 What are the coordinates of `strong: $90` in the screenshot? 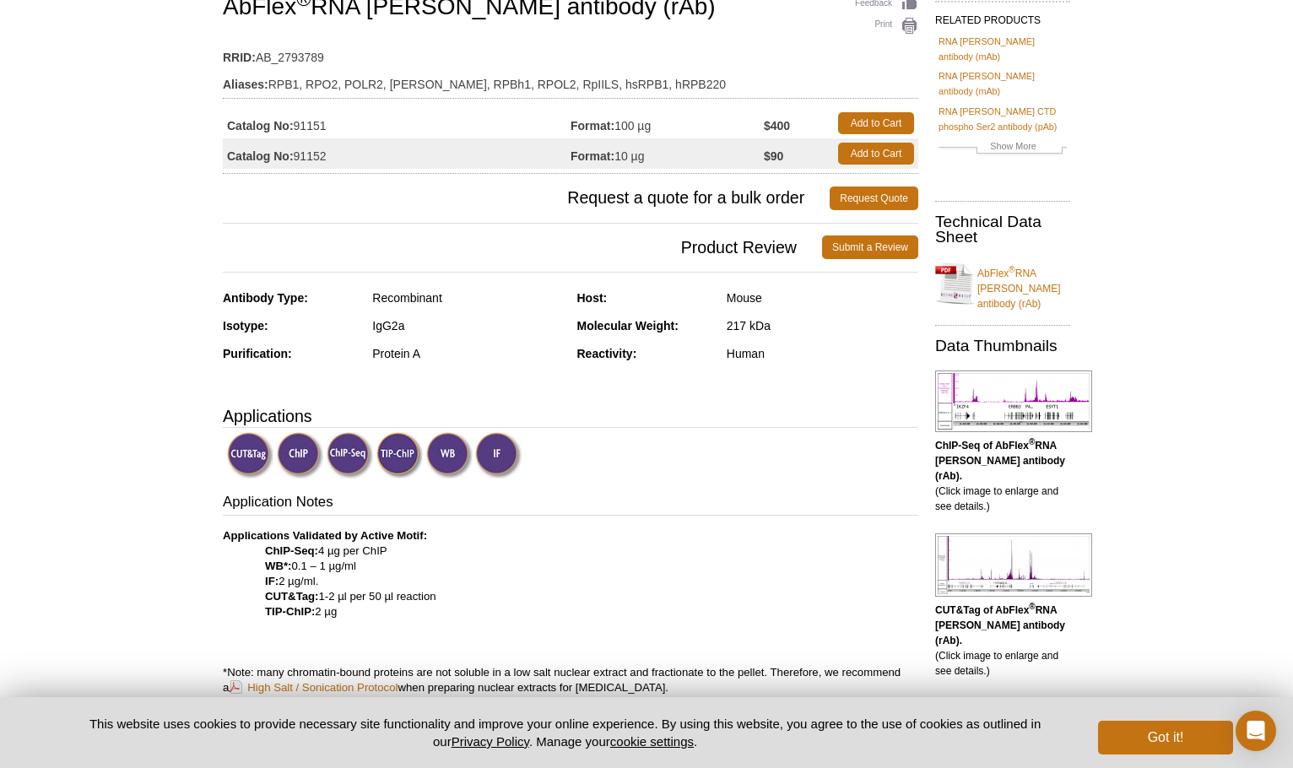 It's located at (773, 156).